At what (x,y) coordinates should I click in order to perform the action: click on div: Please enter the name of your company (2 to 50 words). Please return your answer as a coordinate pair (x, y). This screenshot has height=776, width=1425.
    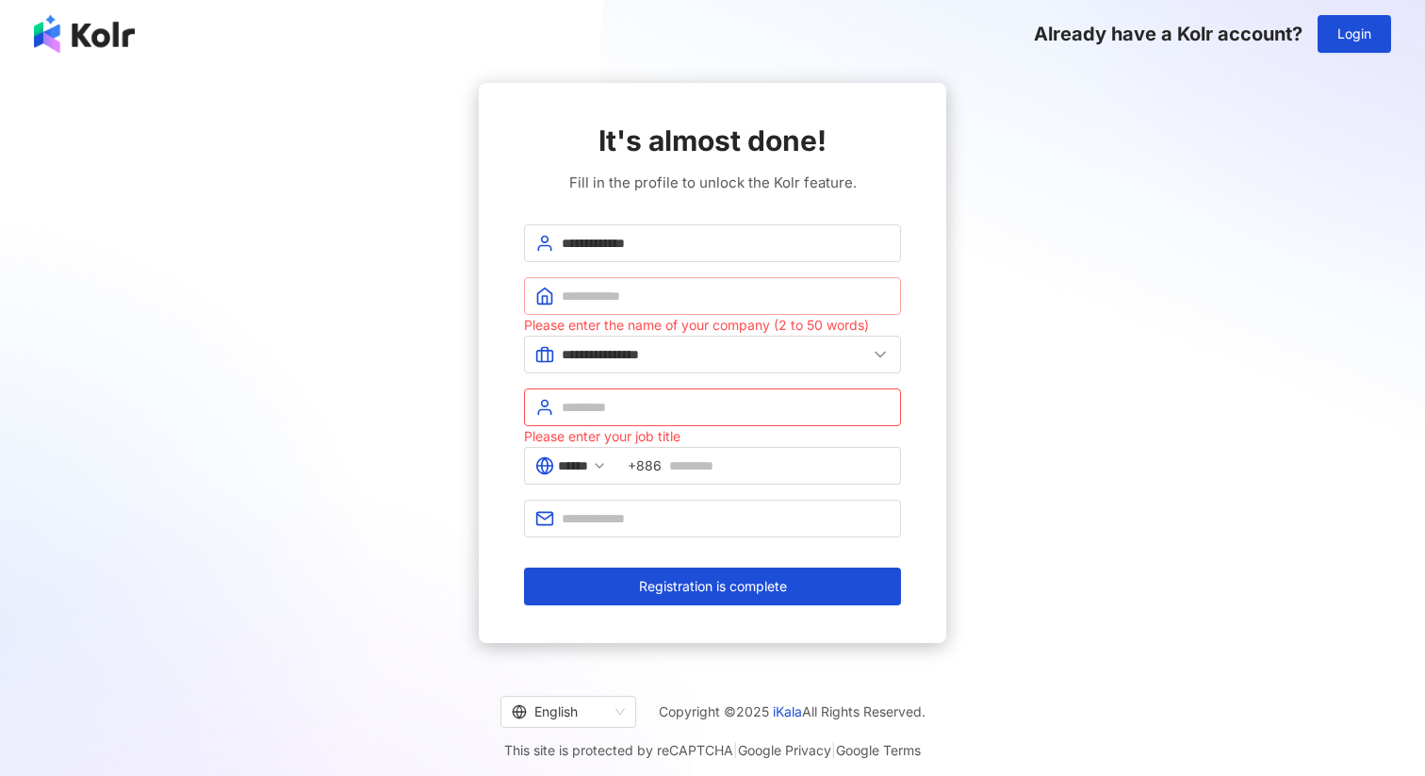
    Looking at the image, I should click on (712, 325).